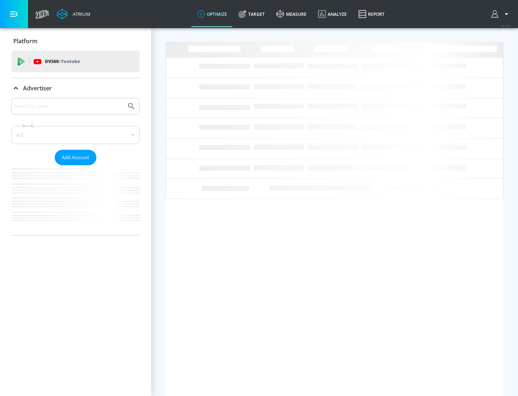  What do you see at coordinates (76, 157) in the screenshot?
I see `button: Add Account` at bounding box center [76, 157].